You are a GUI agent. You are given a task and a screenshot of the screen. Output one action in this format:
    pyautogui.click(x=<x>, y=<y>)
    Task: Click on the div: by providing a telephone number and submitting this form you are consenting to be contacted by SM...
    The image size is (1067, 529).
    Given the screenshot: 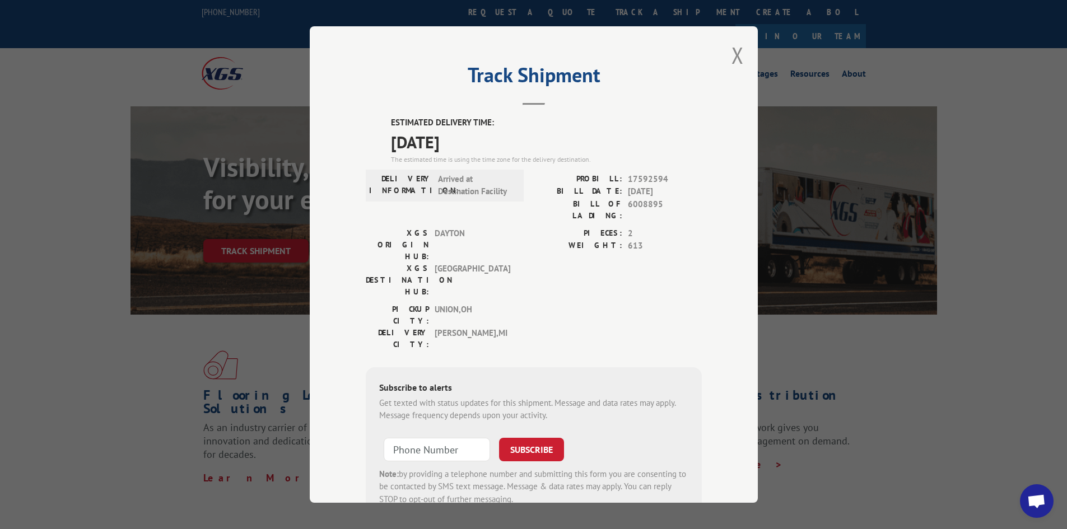 What is the action you would take?
    pyautogui.click(x=534, y=487)
    